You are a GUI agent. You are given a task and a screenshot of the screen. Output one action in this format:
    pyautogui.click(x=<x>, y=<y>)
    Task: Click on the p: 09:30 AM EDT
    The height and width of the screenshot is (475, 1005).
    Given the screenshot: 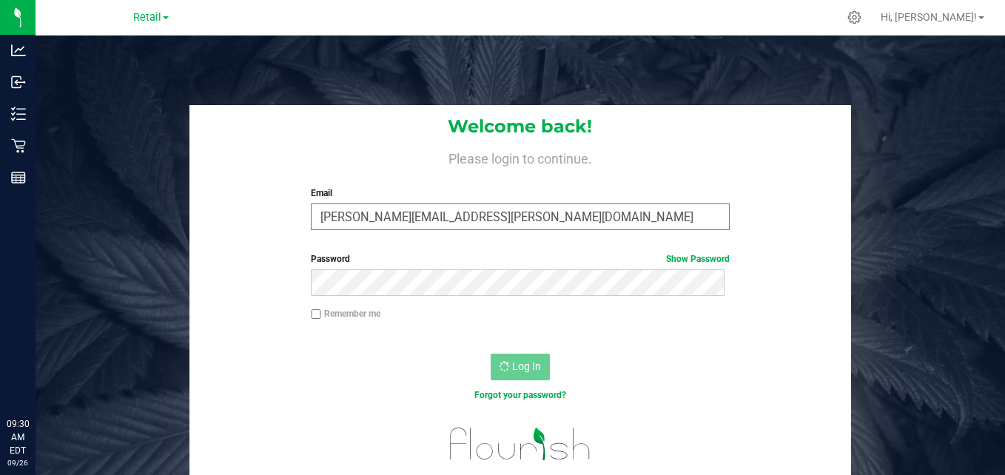 What is the action you would take?
    pyautogui.click(x=18, y=437)
    